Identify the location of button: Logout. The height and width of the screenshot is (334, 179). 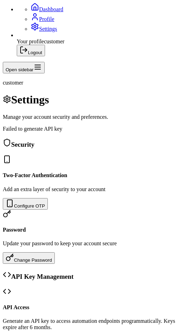
(31, 50).